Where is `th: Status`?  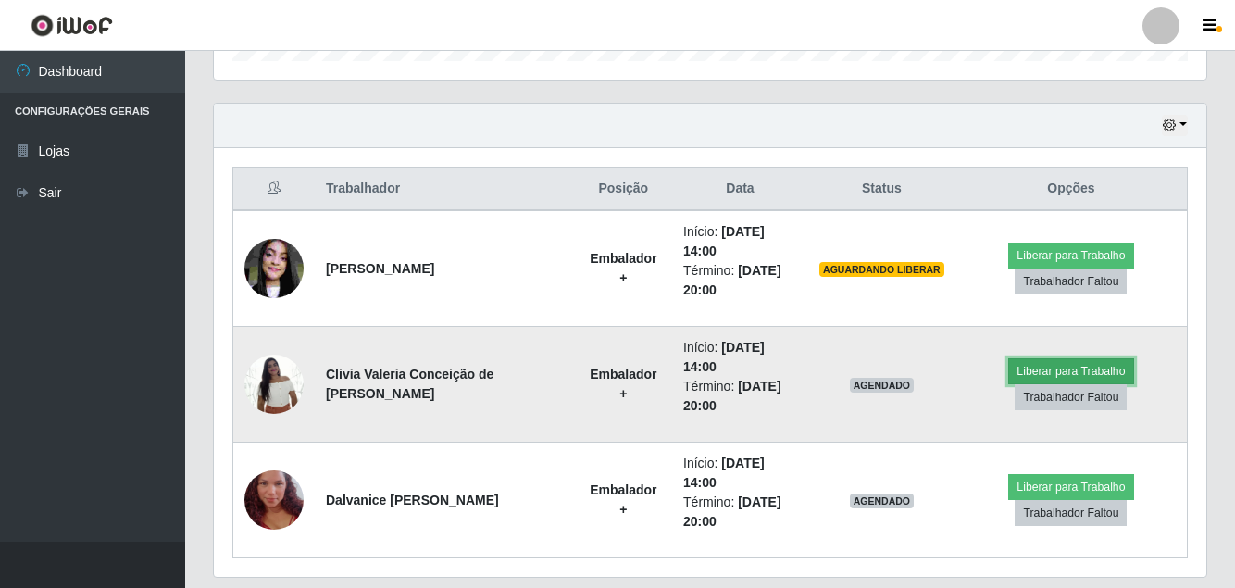
th: Status is located at coordinates (881, 189).